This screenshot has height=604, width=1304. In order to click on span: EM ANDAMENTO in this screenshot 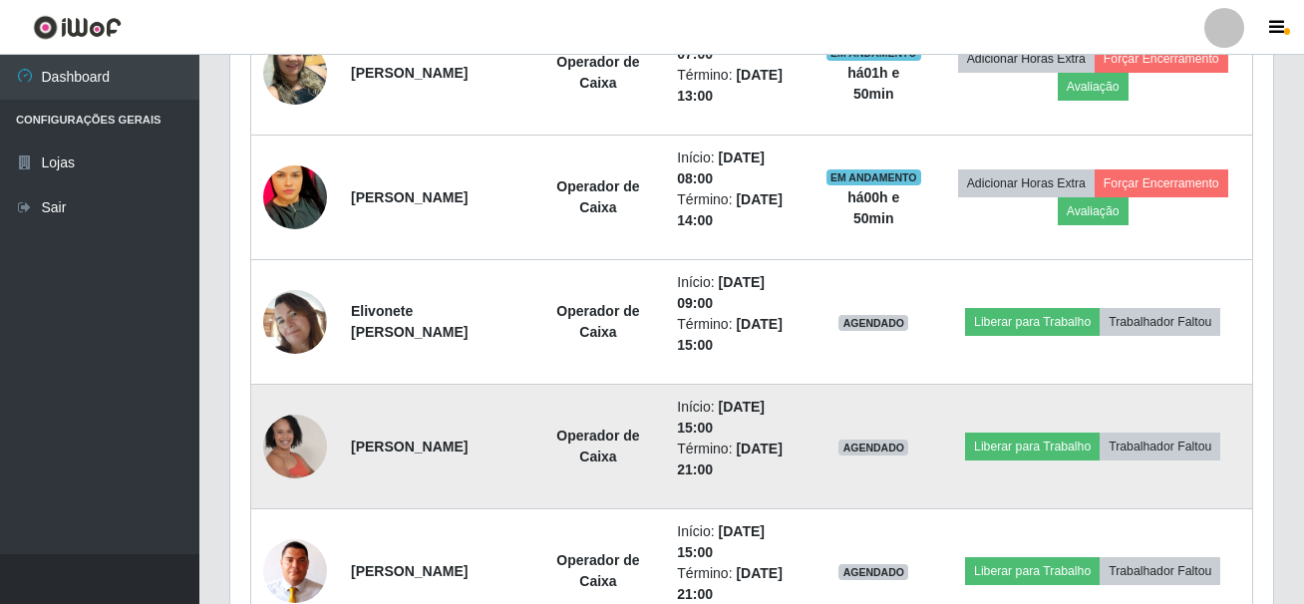, I will do `click(873, 177)`.